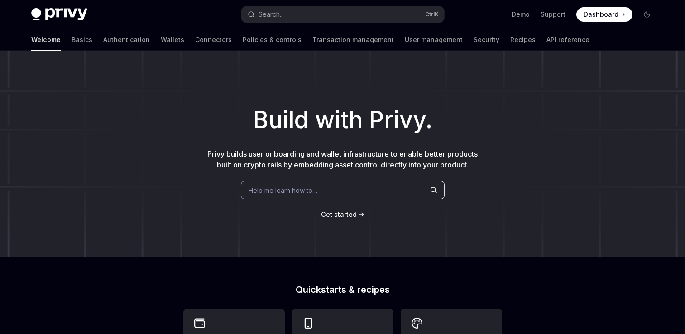 The image size is (685, 334). Describe the element at coordinates (647, 14) in the screenshot. I see `button: Toggle dark mode` at that location.